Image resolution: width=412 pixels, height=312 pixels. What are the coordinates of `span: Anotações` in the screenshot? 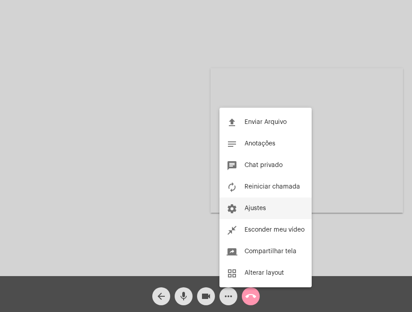 It's located at (260, 143).